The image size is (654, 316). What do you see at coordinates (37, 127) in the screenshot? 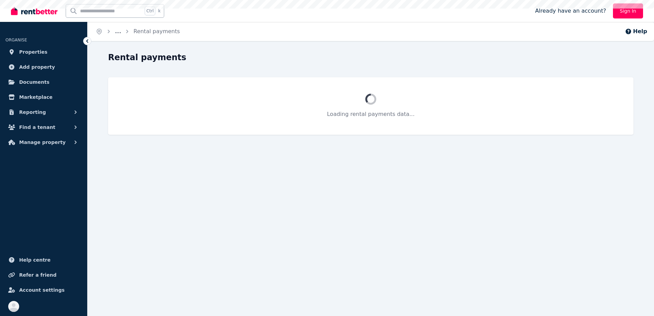
I see `span: Find a tenant` at bounding box center [37, 127].